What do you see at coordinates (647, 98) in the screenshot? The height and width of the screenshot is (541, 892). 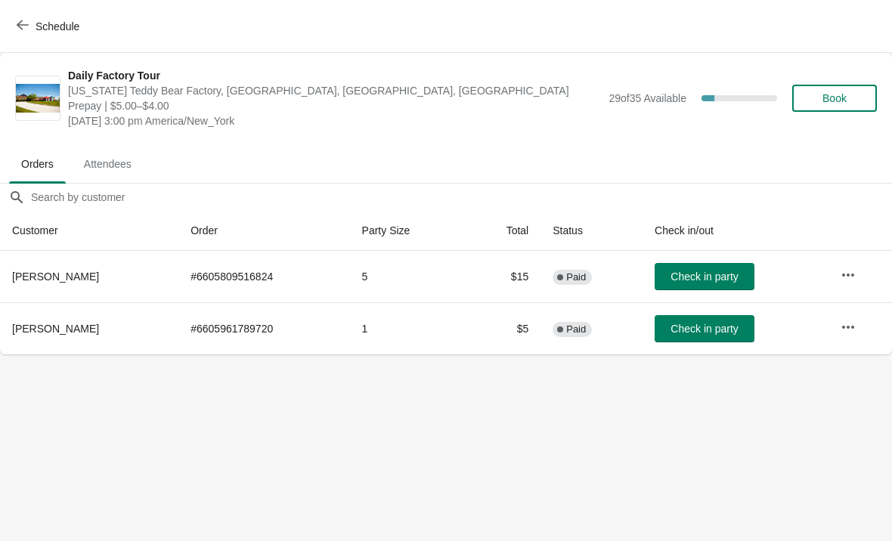 I see `span: 29 of 35 Available` at bounding box center [647, 98].